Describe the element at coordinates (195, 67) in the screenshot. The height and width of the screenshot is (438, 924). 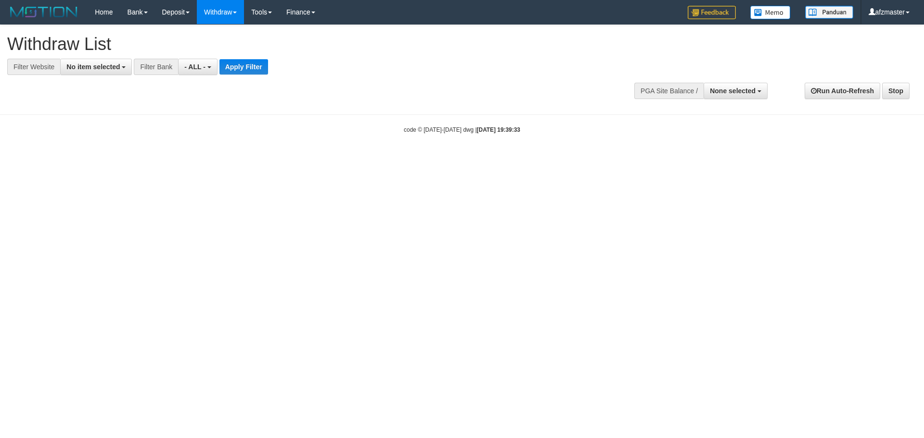
I see `span: - ALL -` at that location.